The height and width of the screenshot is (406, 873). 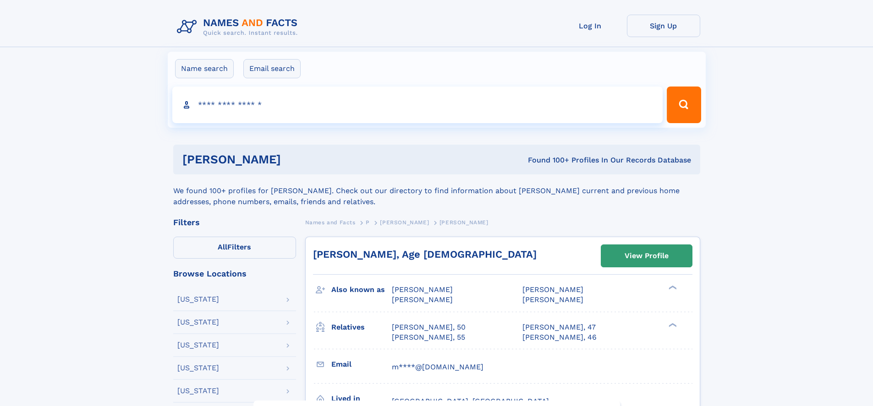 I want to click on a: P, so click(x=367, y=222).